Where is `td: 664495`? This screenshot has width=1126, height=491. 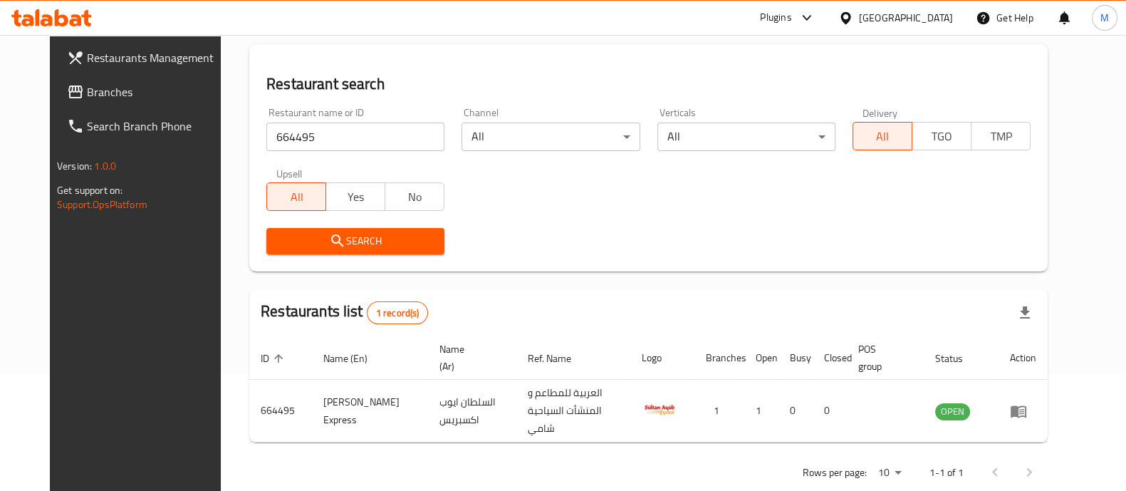 td: 664495 is located at coordinates (281, 411).